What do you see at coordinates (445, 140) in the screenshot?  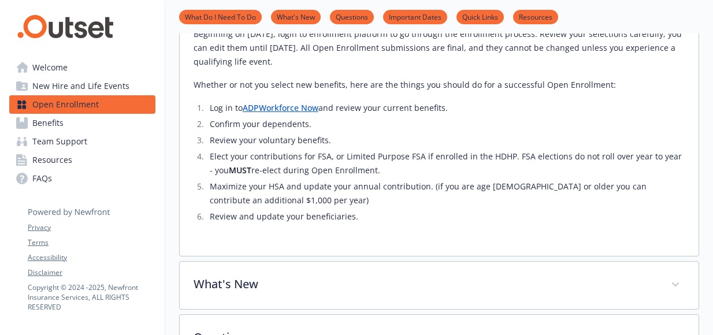 I see `li: Review your voluntary benefits.` at bounding box center [445, 140].